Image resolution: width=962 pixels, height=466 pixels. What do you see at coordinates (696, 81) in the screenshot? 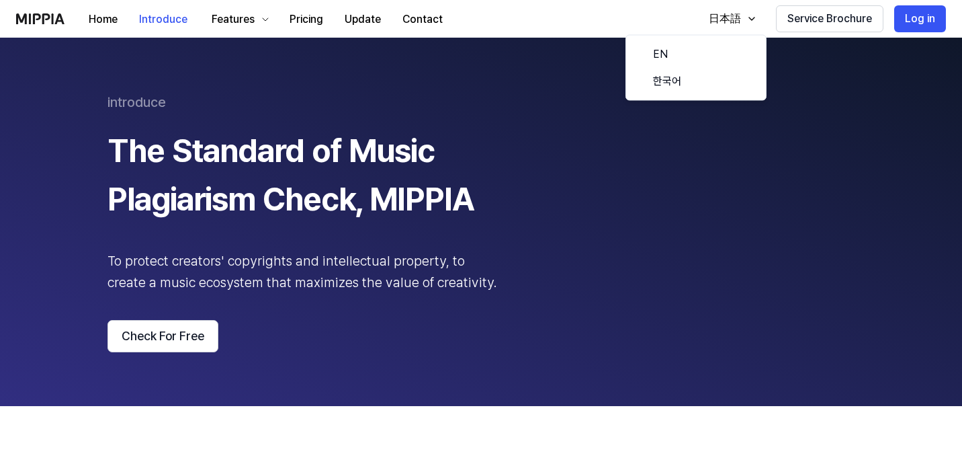
I see `a: 한국어` at bounding box center [696, 81].